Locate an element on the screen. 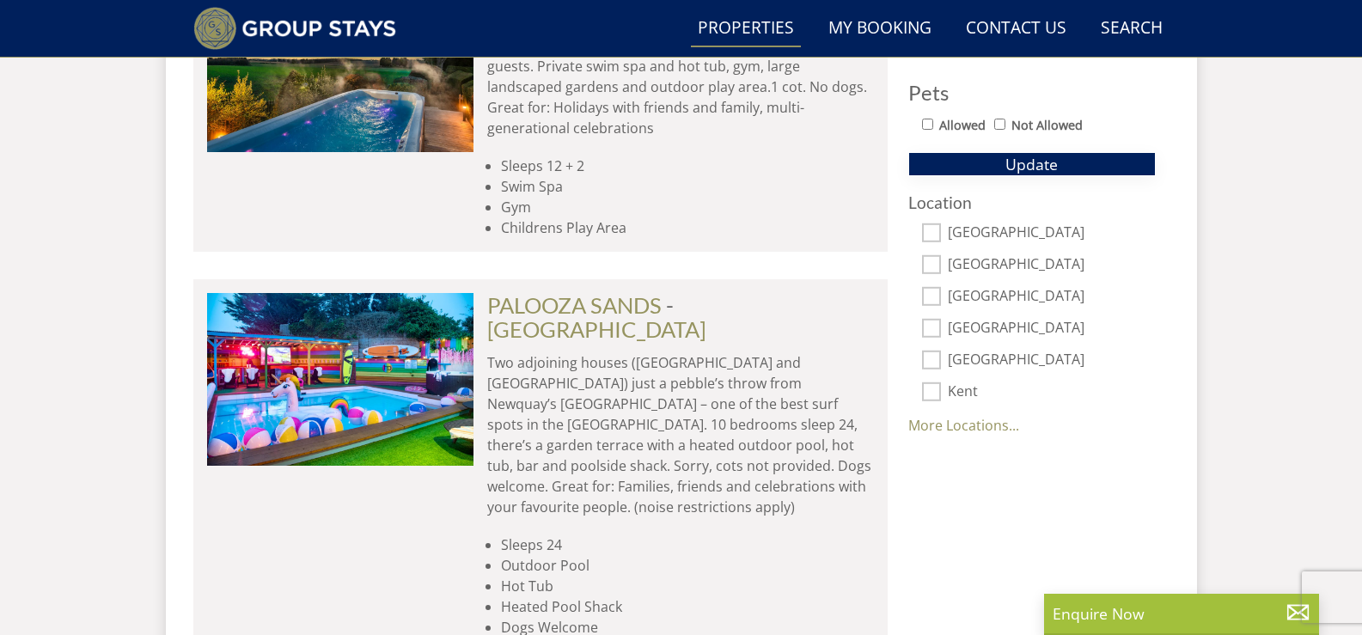 This screenshot has width=1362, height=635. a: More Locations... is located at coordinates (963, 425).